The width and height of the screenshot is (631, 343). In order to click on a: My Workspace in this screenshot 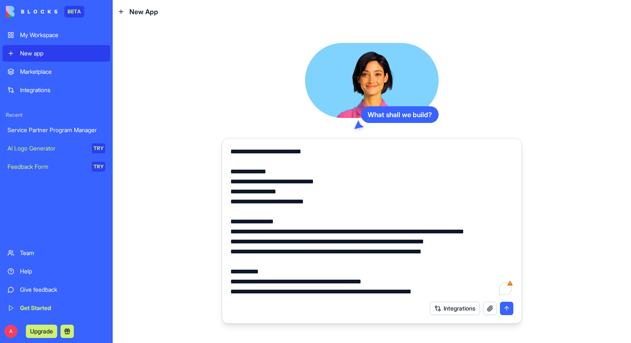, I will do `click(56, 35)`.